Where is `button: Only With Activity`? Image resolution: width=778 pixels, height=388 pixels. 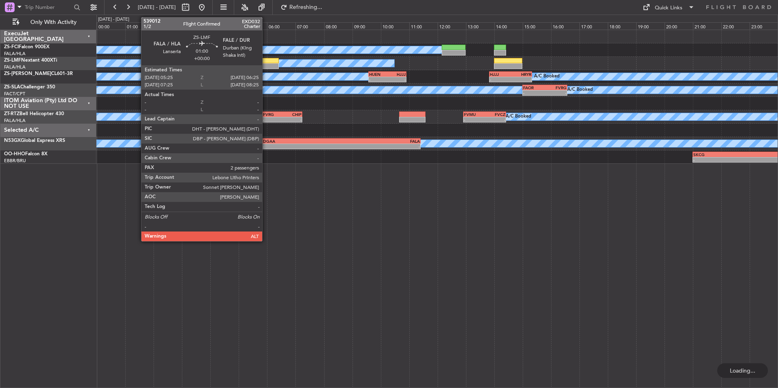
button: Only With Activity is located at coordinates (48, 22).